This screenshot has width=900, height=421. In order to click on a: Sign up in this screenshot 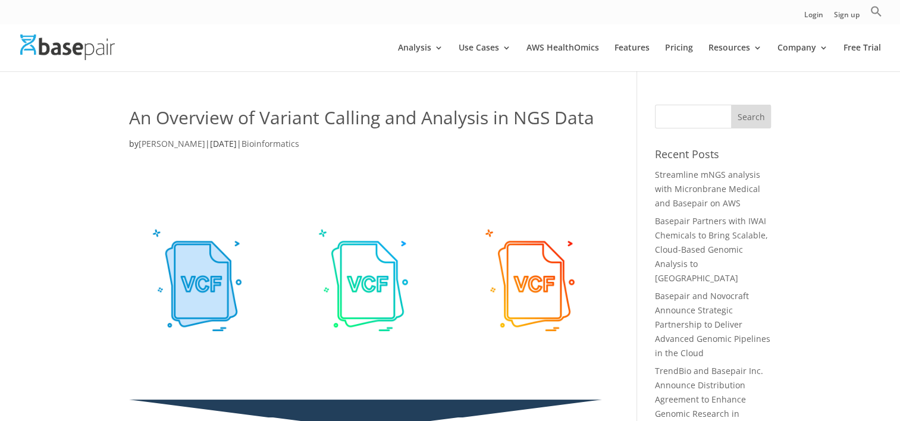, I will do `click(847, 17)`.